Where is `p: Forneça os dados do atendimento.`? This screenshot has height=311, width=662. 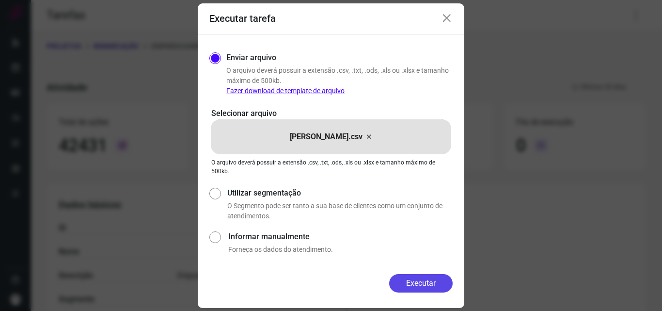 p: Forneça os dados do atendimento. is located at coordinates (340, 249).